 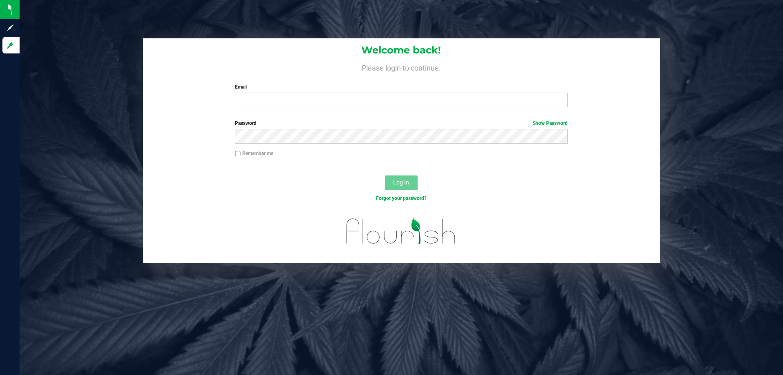 I want to click on img: flourish_logo.svg, so click(x=401, y=231).